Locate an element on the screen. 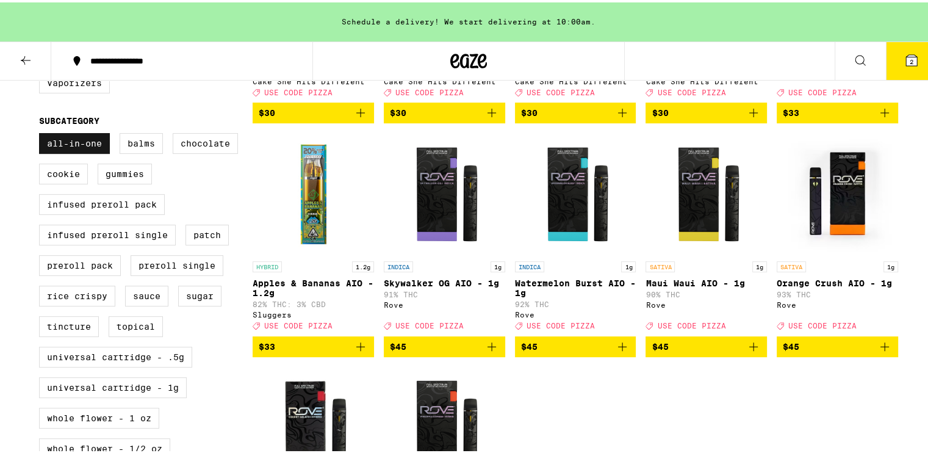 This screenshot has height=453, width=928. label: Universal Cartridge - 1g is located at coordinates (113, 385).